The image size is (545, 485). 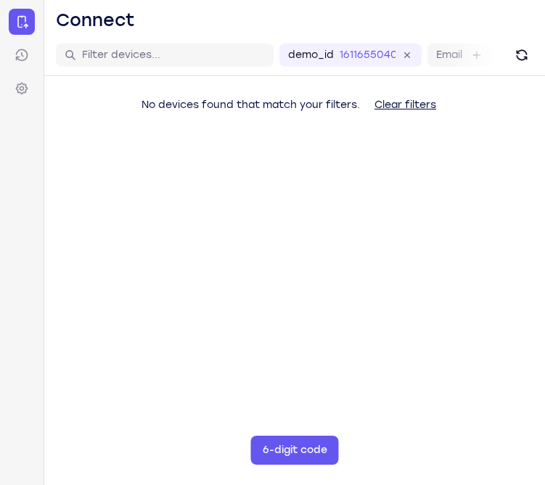 I want to click on button: Refresh, so click(x=522, y=55).